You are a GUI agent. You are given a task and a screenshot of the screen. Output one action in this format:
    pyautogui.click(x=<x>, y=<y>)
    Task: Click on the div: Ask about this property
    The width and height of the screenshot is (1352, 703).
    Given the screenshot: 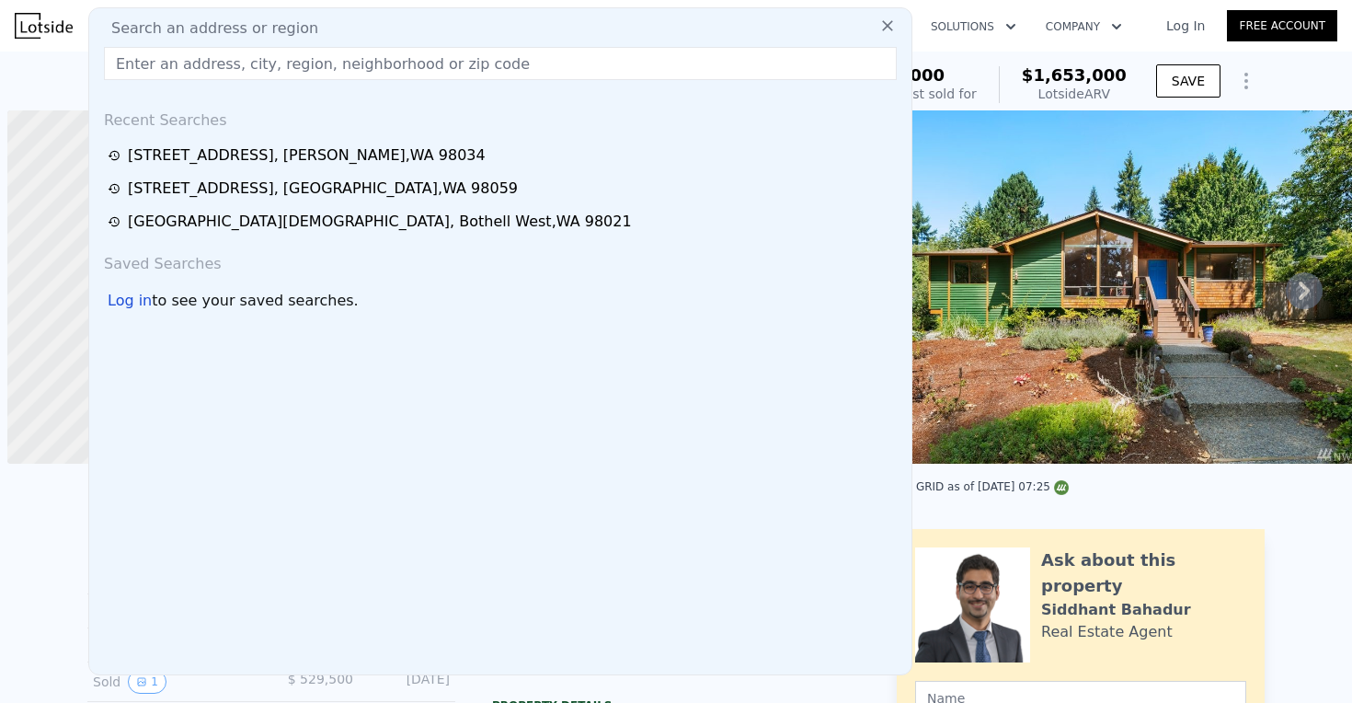 What is the action you would take?
    pyautogui.click(x=1143, y=573)
    